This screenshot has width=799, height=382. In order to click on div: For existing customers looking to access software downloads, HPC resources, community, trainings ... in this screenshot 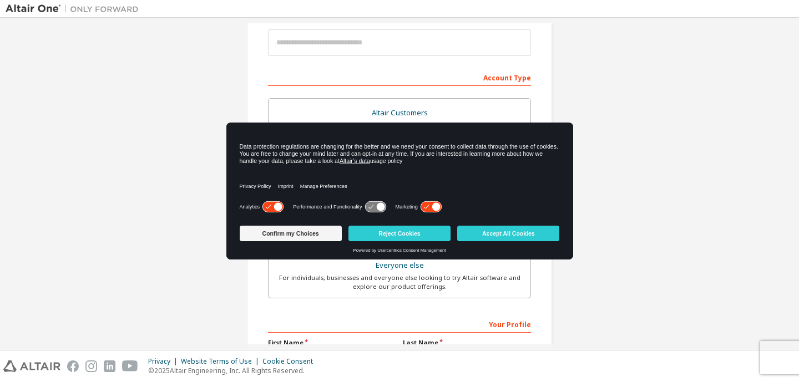, I will do `click(400, 130)`.